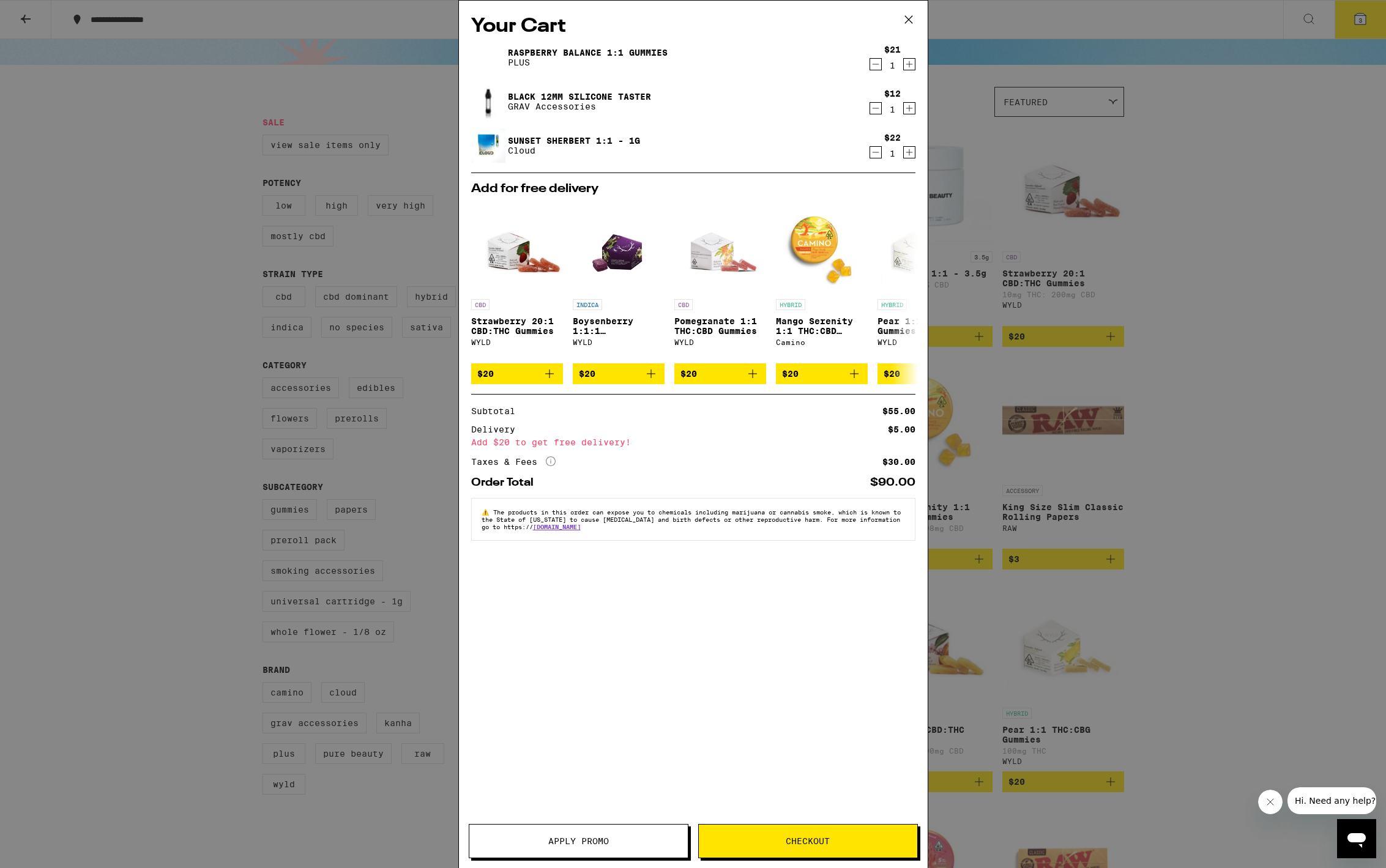 This screenshot has width=1386, height=868. Describe the element at coordinates (693, 26) in the screenshot. I see `h2: Your Cart` at that location.